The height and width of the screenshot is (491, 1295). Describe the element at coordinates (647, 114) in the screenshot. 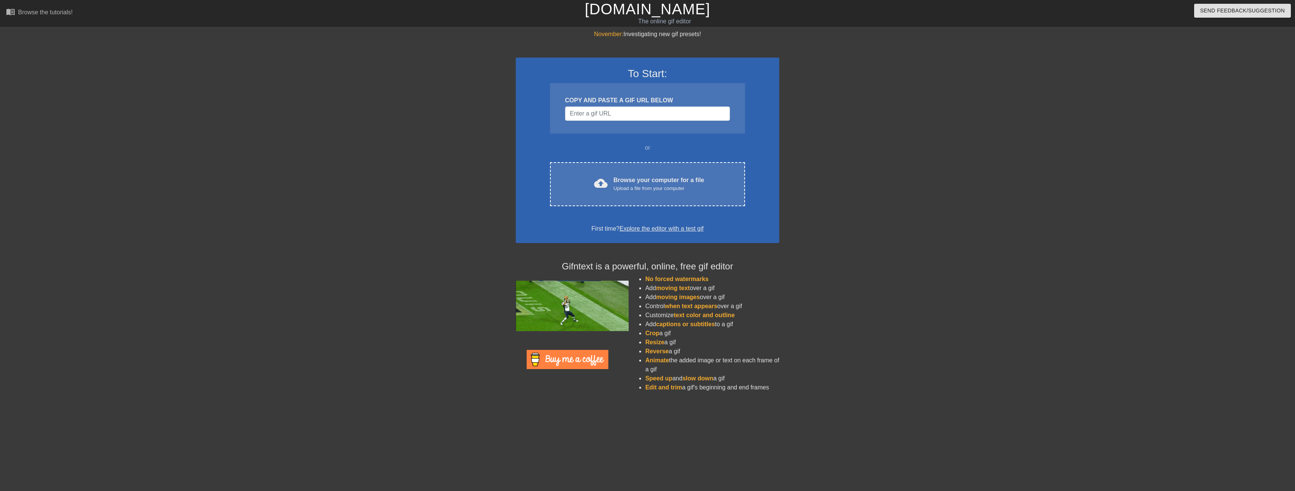

I see `input: Username` at that location.